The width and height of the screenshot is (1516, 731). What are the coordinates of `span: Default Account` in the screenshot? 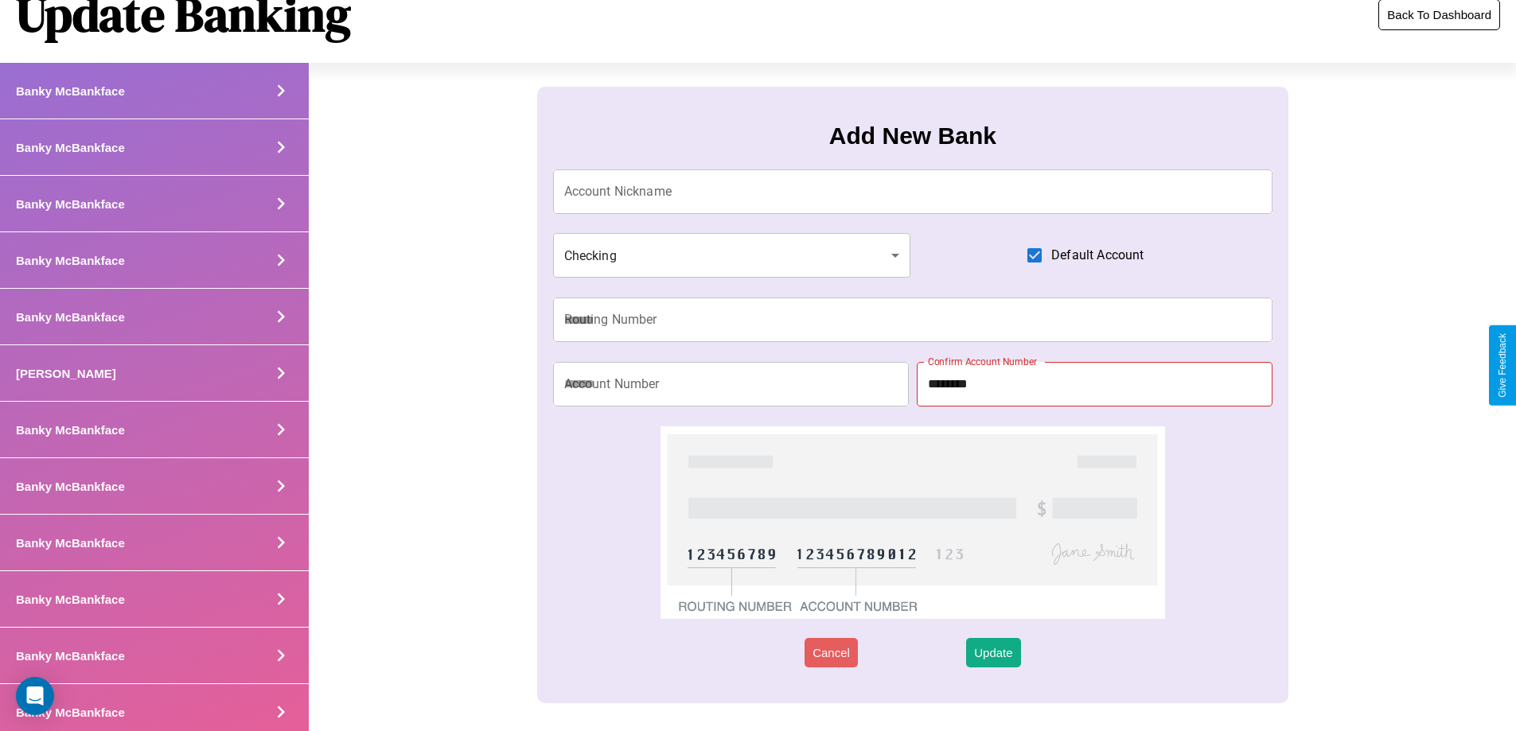 It's located at (1097, 255).